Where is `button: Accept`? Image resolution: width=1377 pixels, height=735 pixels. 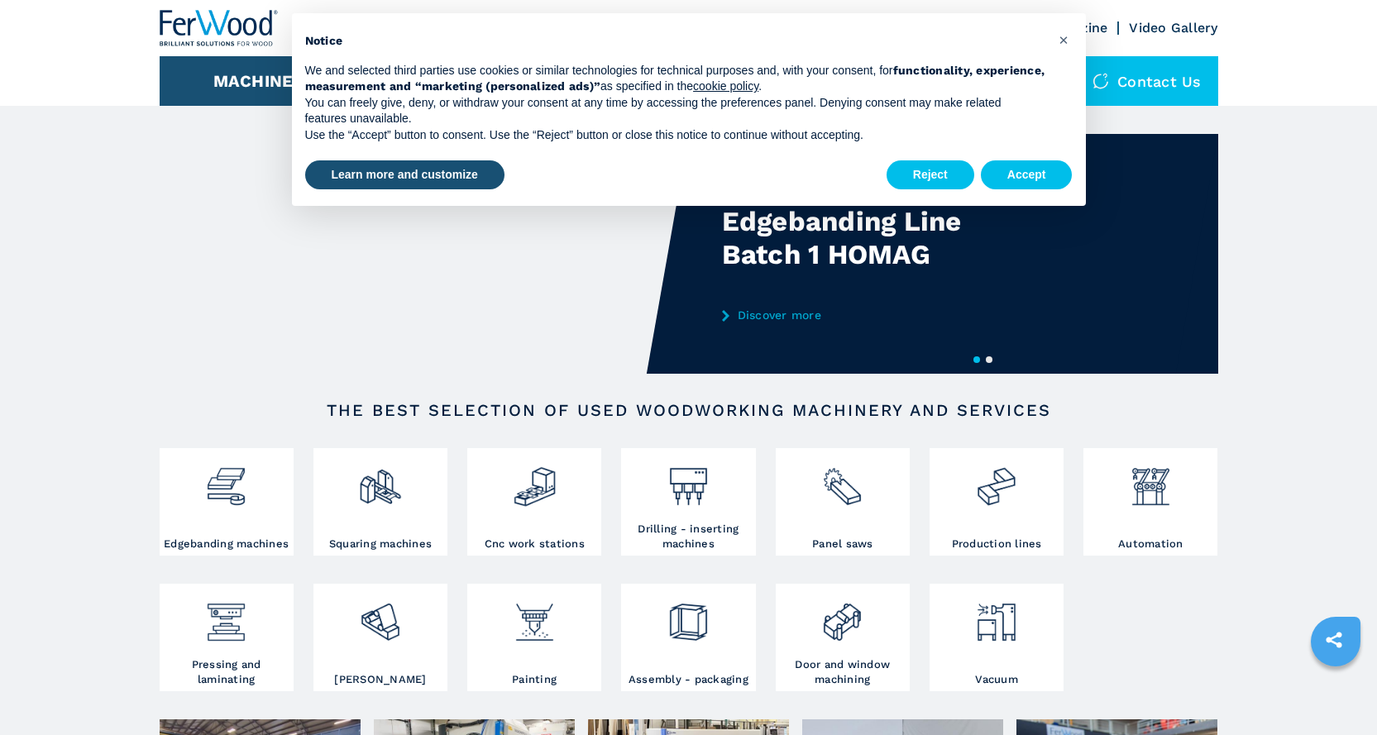
button: Accept is located at coordinates (1027, 175).